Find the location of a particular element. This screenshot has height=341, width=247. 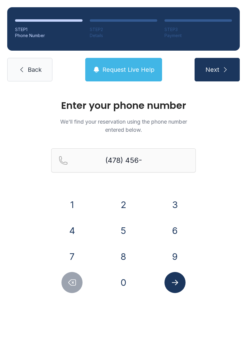

div: STEP 3 is located at coordinates (198, 30).